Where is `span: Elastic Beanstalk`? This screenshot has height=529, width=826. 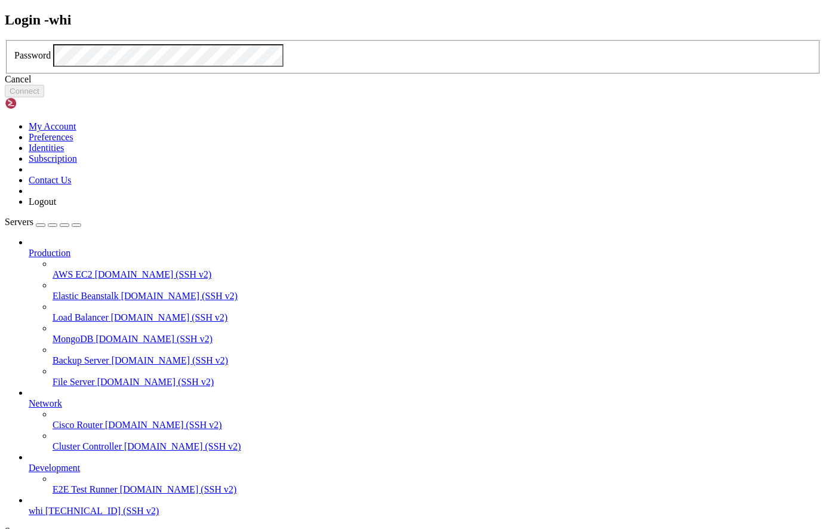
span: Elastic Beanstalk is located at coordinates (85, 295).